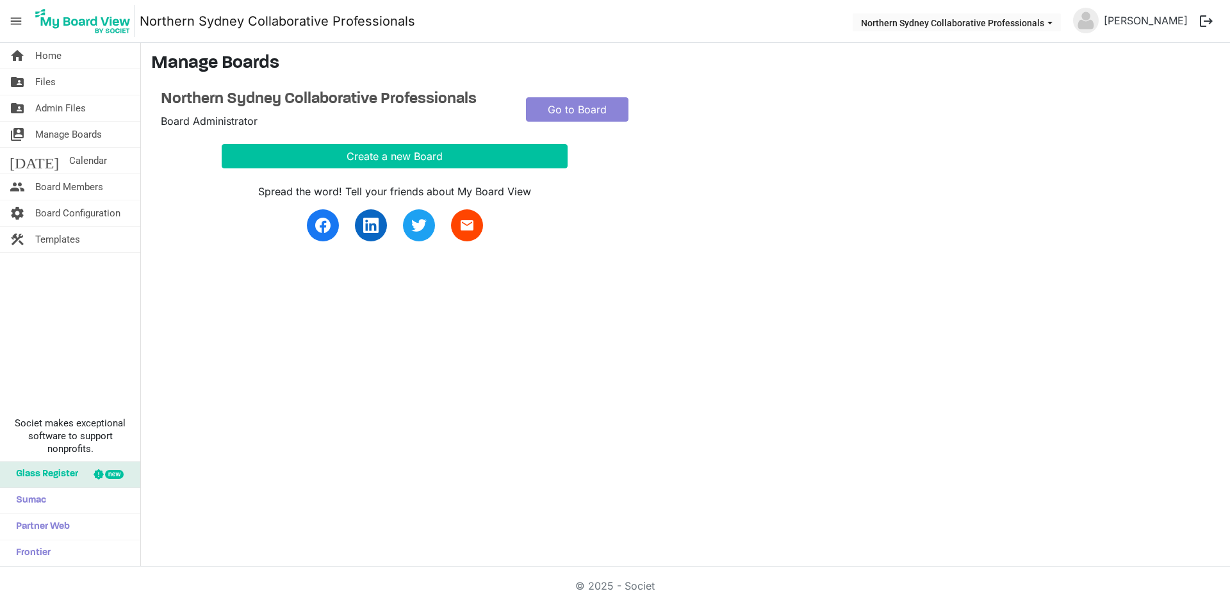 This screenshot has width=1230, height=605. I want to click on div: new, so click(114, 475).